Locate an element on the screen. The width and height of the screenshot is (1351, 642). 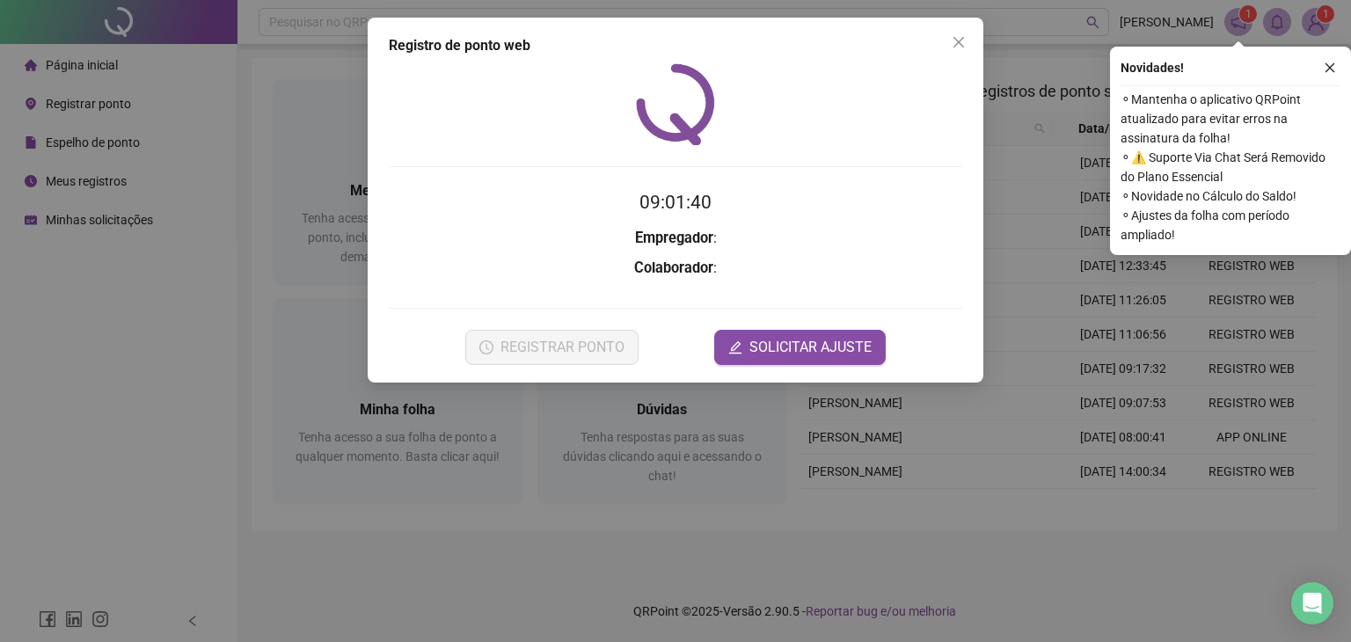
button: Close is located at coordinates (958, 42).